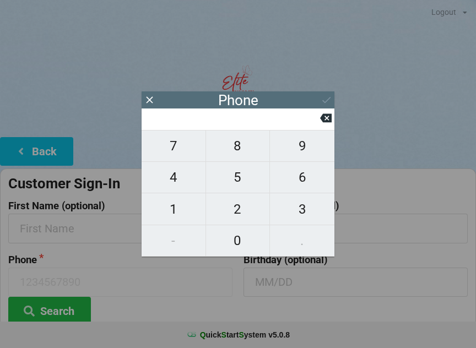  I want to click on button: 4, so click(173, 177).